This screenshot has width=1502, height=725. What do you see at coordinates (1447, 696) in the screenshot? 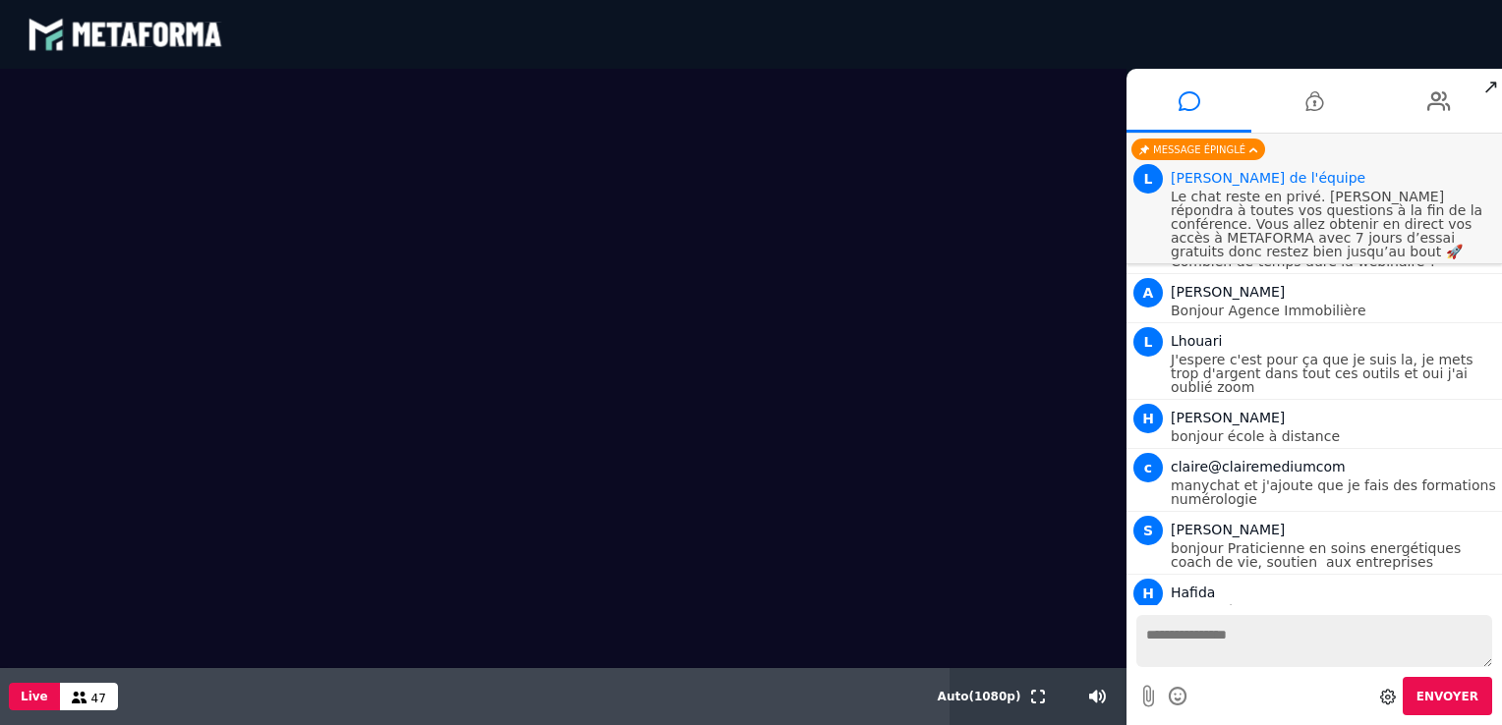
I see `button: Envoyer` at bounding box center [1447, 696].